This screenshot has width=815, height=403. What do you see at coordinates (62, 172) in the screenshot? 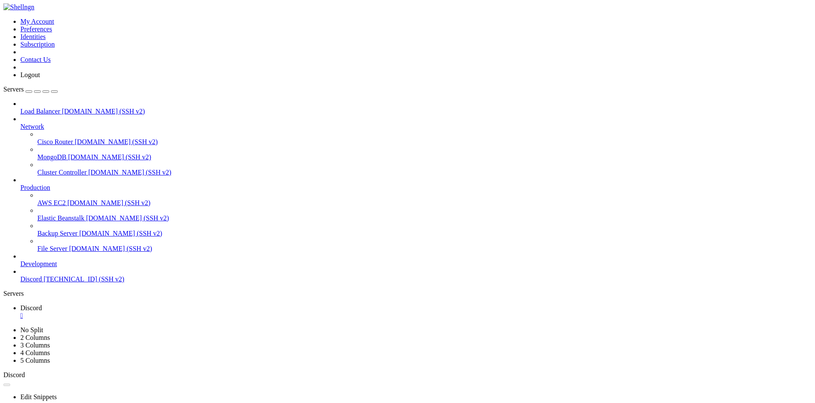
I see `span: Cluster Controller` at bounding box center [62, 172].